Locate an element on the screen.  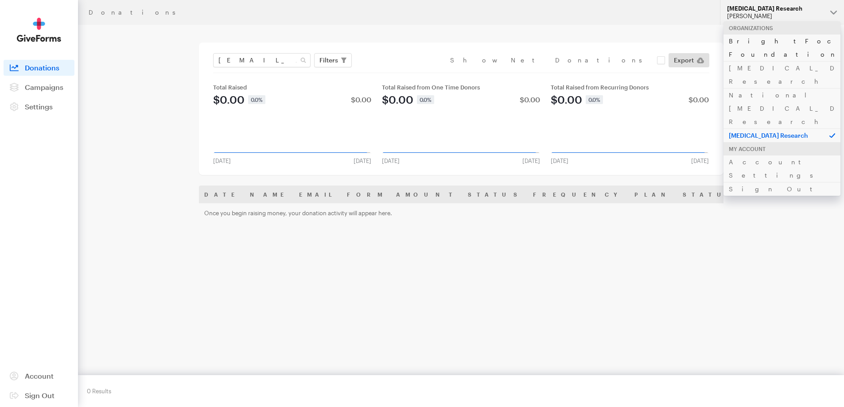
span: Settings is located at coordinates (39, 106).